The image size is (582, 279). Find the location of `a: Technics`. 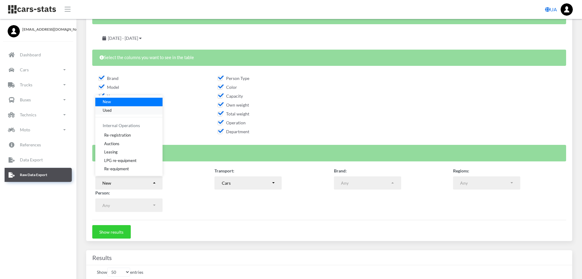

a: Technics is located at coordinates (38, 115).